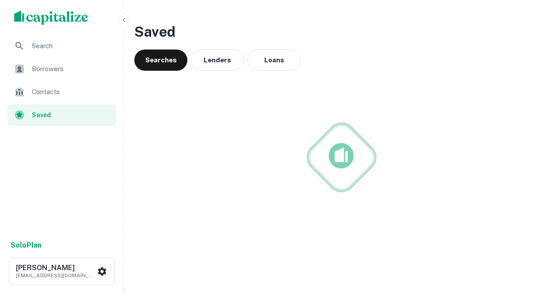 The height and width of the screenshot is (294, 559). I want to click on span: Saved, so click(71, 115).